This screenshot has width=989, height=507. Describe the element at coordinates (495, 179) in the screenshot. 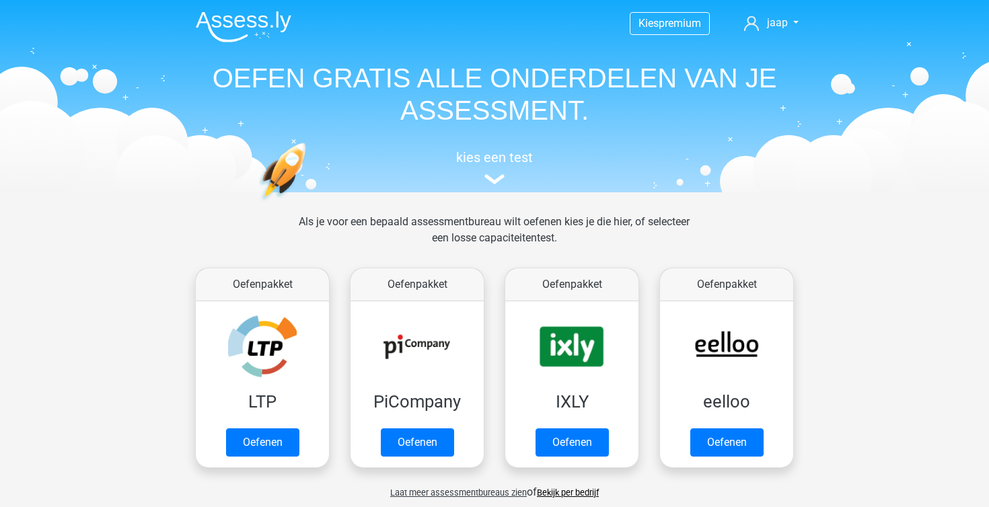

I see `img: assessment` at that location.